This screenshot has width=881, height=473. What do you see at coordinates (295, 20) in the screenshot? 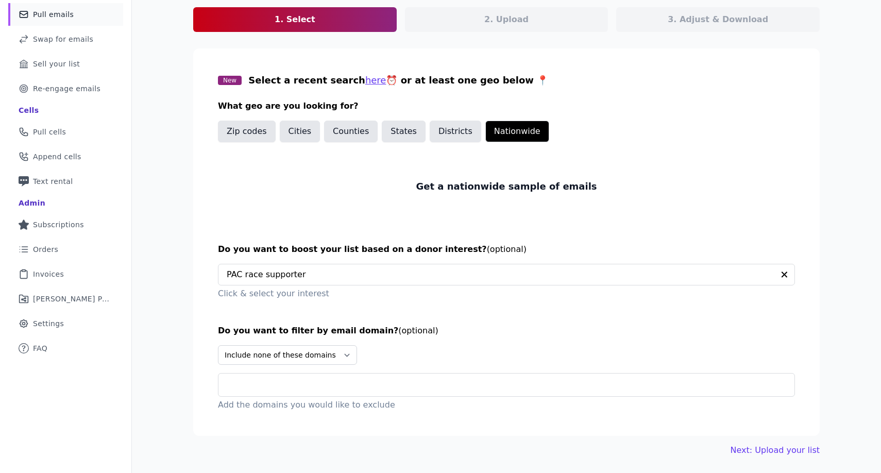
I see `p: 1. Select` at bounding box center [295, 20].